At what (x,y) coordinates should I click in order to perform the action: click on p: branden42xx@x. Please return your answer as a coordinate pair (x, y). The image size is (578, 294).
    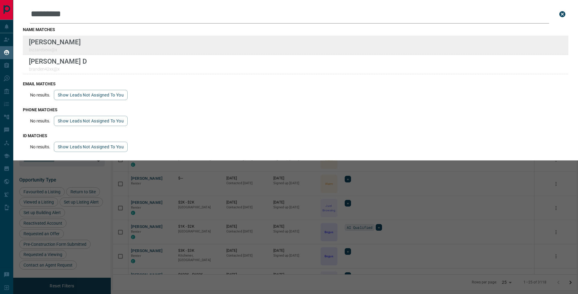
    Looking at the image, I should click on (58, 69).